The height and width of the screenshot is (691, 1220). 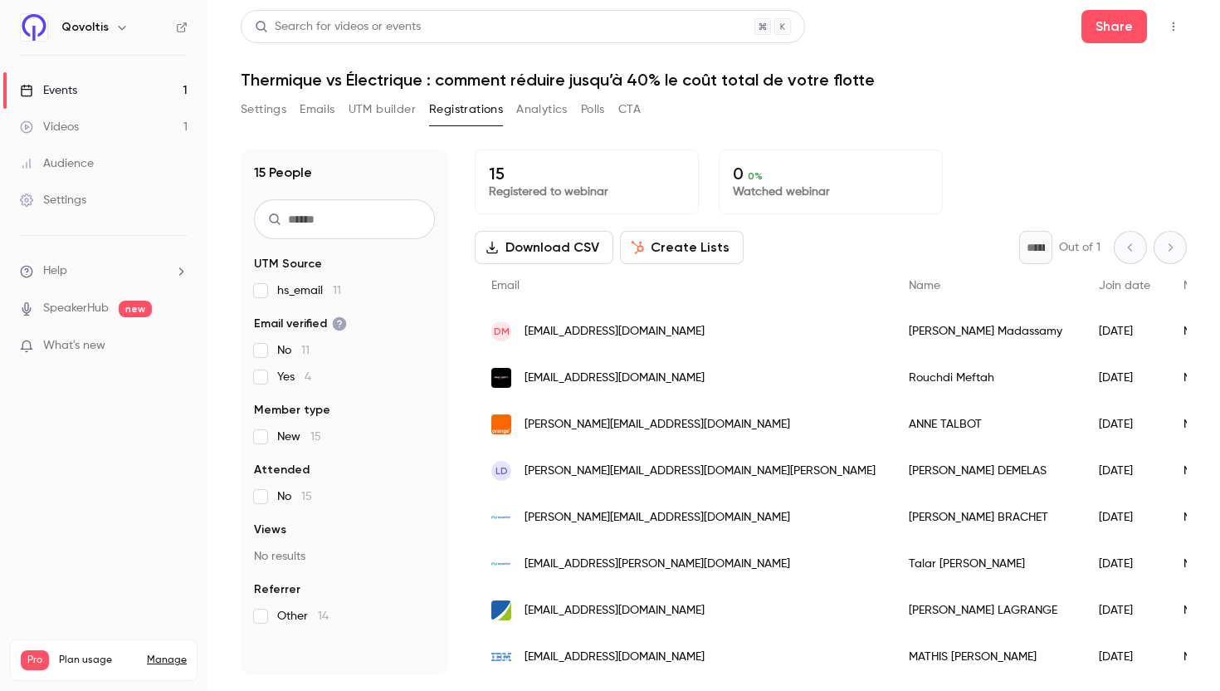 What do you see at coordinates (1125, 285) in the screenshot?
I see `span: Join date` at bounding box center [1125, 285].